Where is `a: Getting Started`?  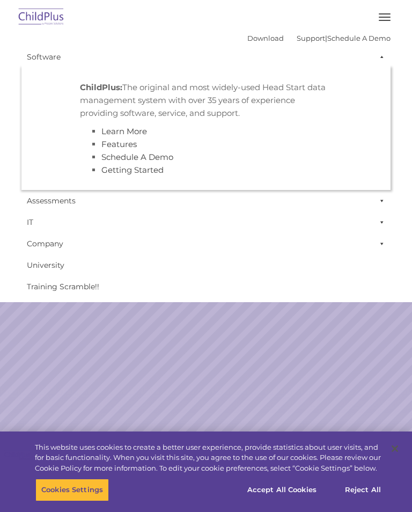 a: Getting Started is located at coordinates (133, 170).